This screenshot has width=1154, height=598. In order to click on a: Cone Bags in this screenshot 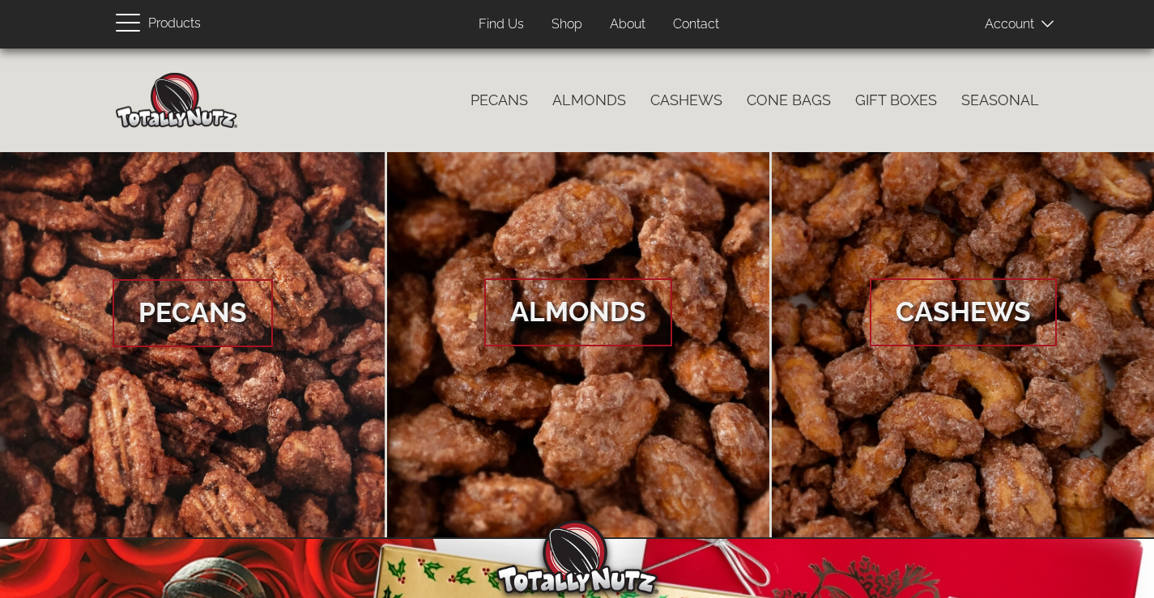, I will do `click(789, 100)`.